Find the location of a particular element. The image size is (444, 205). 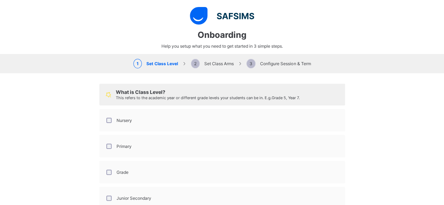

label: Nursery is located at coordinates (124, 120).